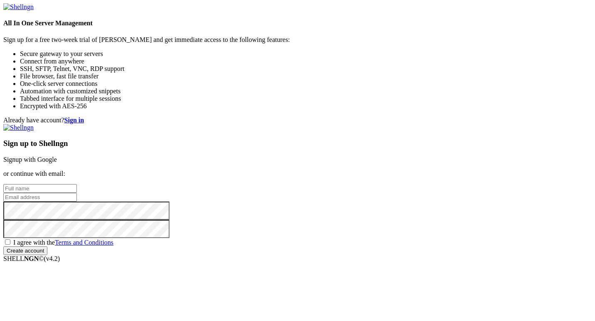 The height and width of the screenshot is (321, 595). Describe the element at coordinates (306, 76) in the screenshot. I see `li: File browser, fast file transfer` at that location.